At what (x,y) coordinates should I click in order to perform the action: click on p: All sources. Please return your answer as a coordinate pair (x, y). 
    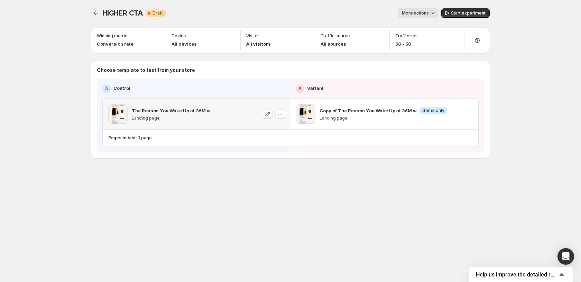
    Looking at the image, I should click on (335, 44).